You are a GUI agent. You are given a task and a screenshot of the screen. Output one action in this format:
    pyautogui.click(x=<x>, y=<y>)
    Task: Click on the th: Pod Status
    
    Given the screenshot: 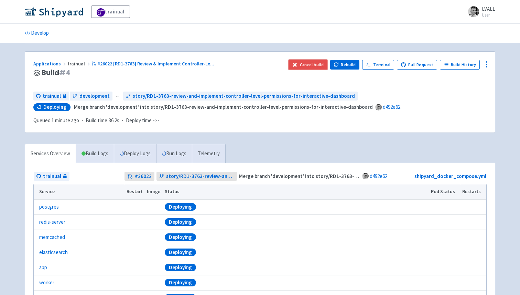 What is the action you would take?
    pyautogui.click(x=445, y=192)
    